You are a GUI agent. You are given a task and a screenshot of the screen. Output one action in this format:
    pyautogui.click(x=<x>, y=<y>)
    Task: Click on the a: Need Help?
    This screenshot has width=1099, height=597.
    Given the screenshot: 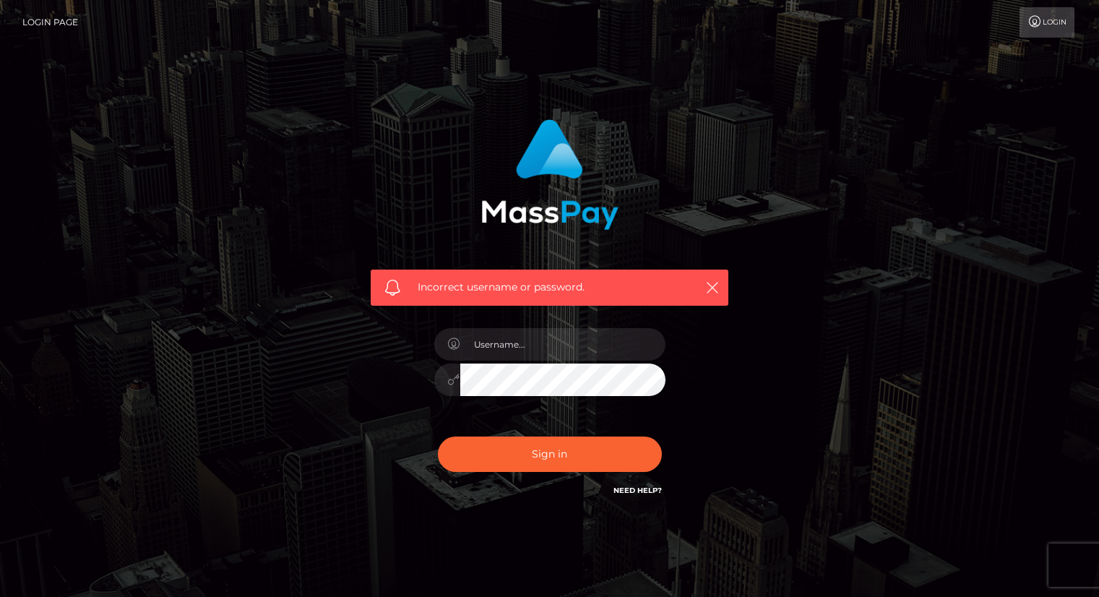 What is the action you would take?
    pyautogui.click(x=637, y=490)
    